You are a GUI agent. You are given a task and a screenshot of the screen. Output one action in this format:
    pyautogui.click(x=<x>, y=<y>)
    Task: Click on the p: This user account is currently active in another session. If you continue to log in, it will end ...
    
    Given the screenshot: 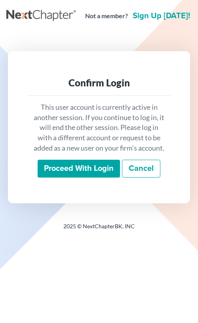 What is the action you would take?
    pyautogui.click(x=99, y=128)
    